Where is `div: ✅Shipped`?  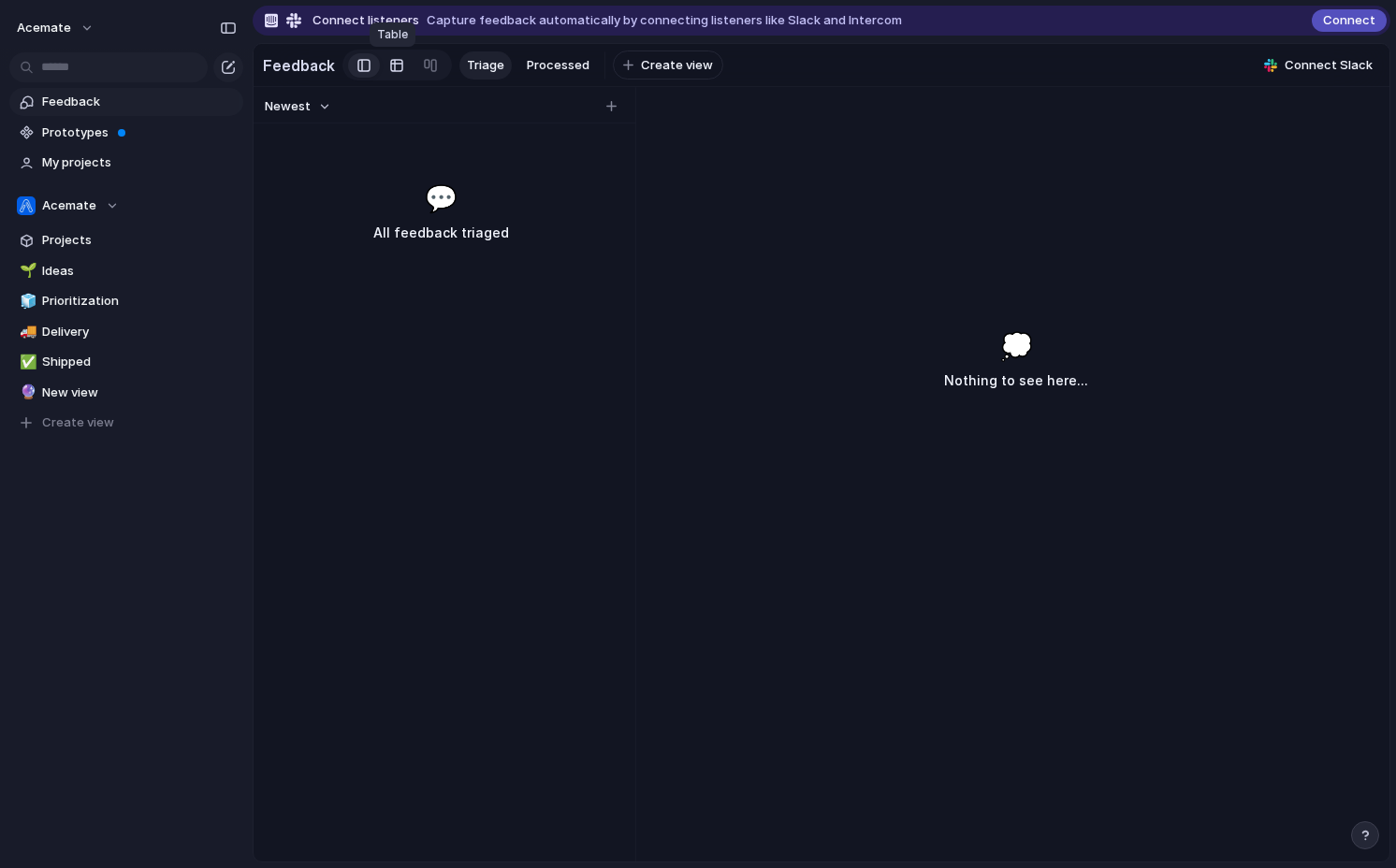 div: ✅Shipped is located at coordinates (126, 362).